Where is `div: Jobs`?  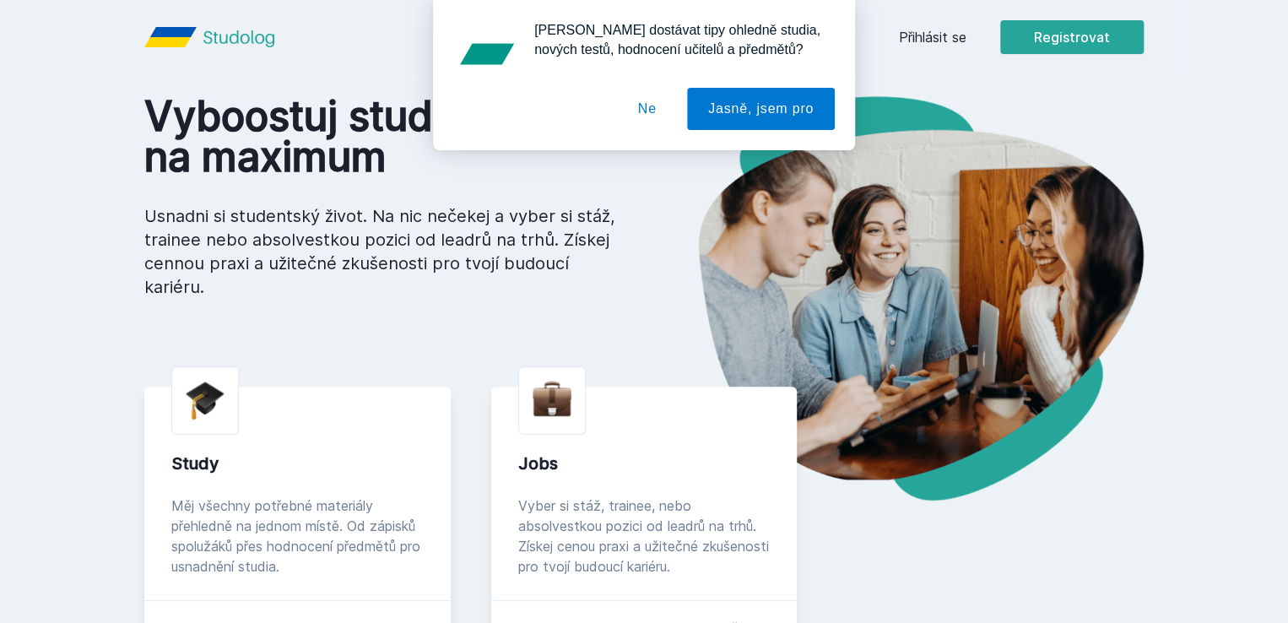
div: Jobs is located at coordinates (644, 463).